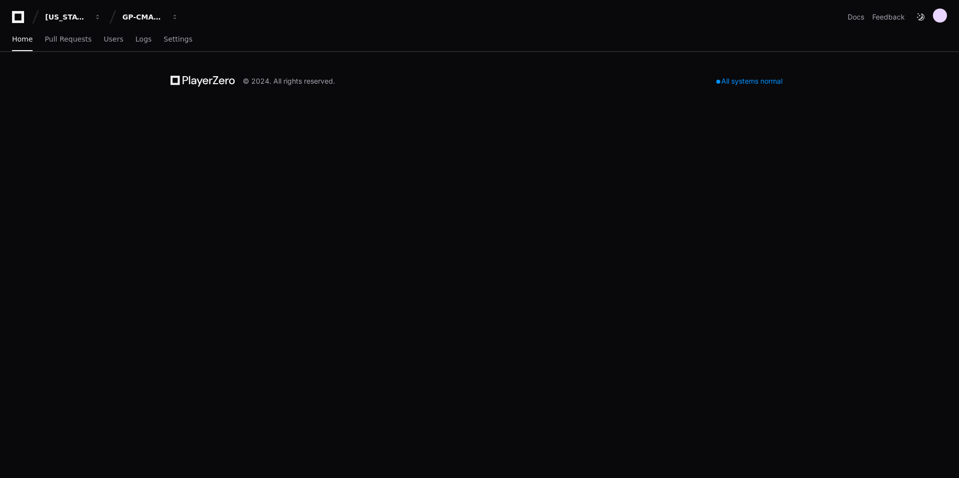 Image resolution: width=959 pixels, height=478 pixels. Describe the element at coordinates (178, 39) in the screenshot. I see `span: Settings` at that location.